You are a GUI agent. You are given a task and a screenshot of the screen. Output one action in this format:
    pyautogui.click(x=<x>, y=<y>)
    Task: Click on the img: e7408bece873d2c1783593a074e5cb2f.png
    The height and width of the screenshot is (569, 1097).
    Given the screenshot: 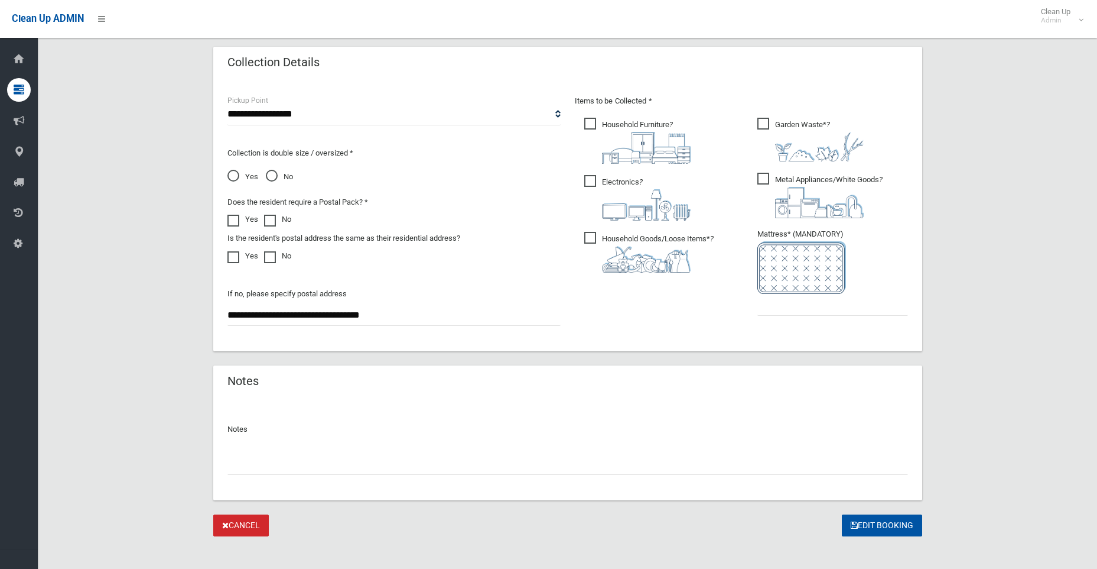 What is the action you would take?
    pyautogui.click(x=802, y=267)
    